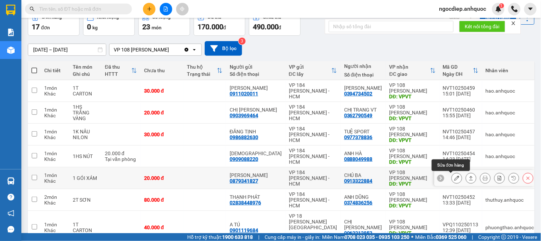 The image size is (541, 241). Describe the element at coordinates (461, 131) in the screenshot. I see `div: NVT10250457` at that location.